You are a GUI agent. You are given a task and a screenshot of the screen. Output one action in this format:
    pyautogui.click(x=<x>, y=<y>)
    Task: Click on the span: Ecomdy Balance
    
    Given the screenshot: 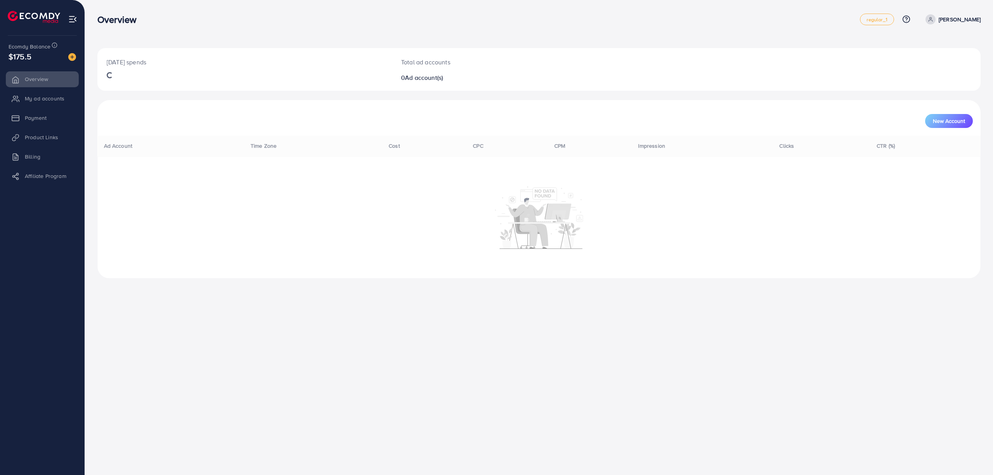 What is the action you would take?
    pyautogui.click(x=29, y=47)
    